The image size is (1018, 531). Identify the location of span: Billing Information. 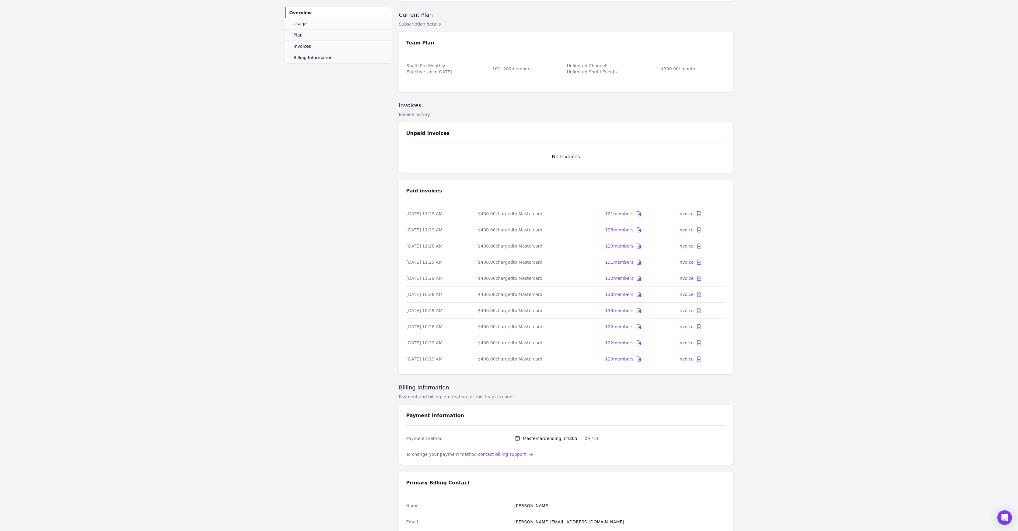
(313, 57).